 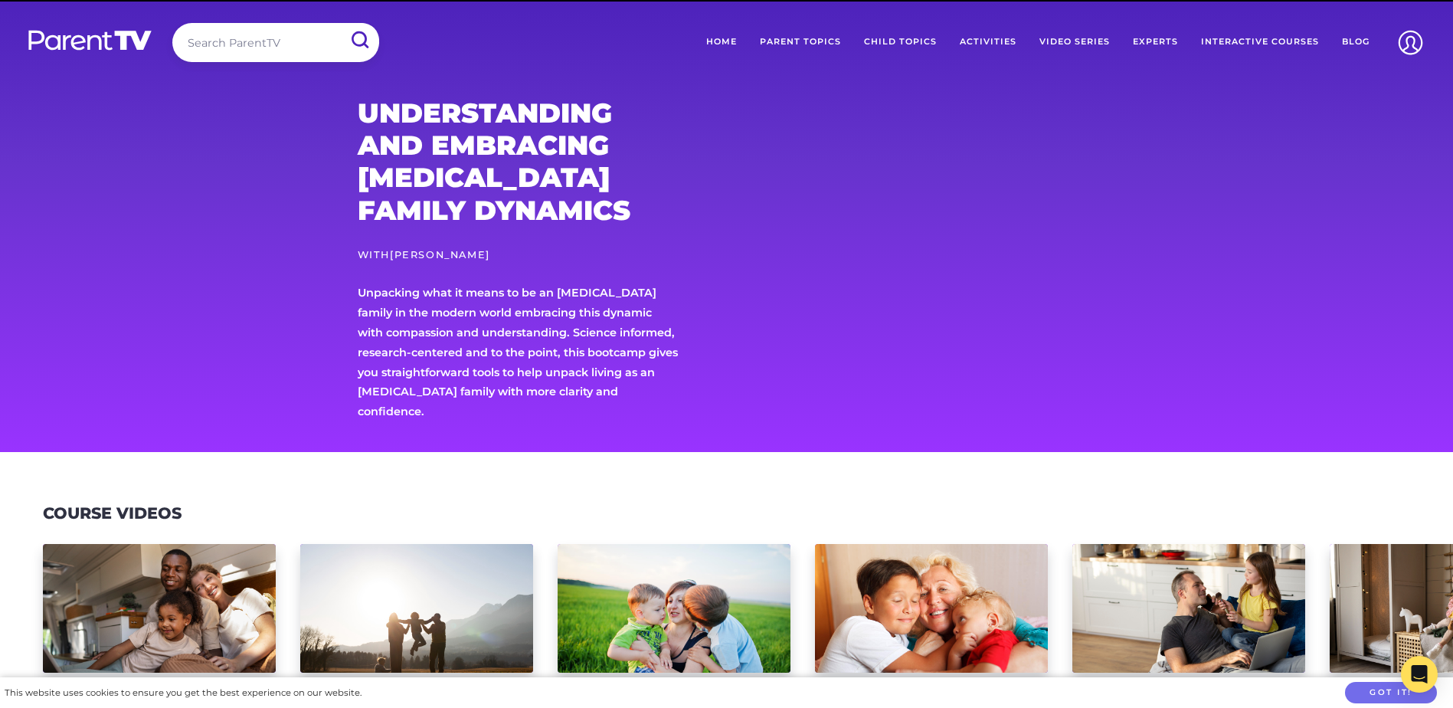 What do you see at coordinates (183, 692) in the screenshot?
I see `div: This website uses cookies to ensure you get the best experience on our website.` at bounding box center [183, 692].